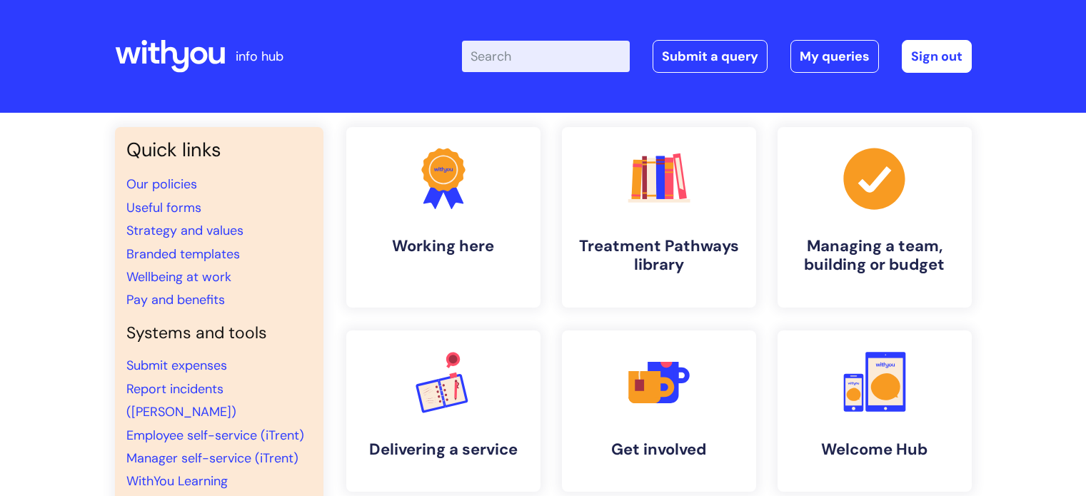 The width and height of the screenshot is (1086, 496). I want to click on a: Employee self-service (iTrent), so click(215, 435).